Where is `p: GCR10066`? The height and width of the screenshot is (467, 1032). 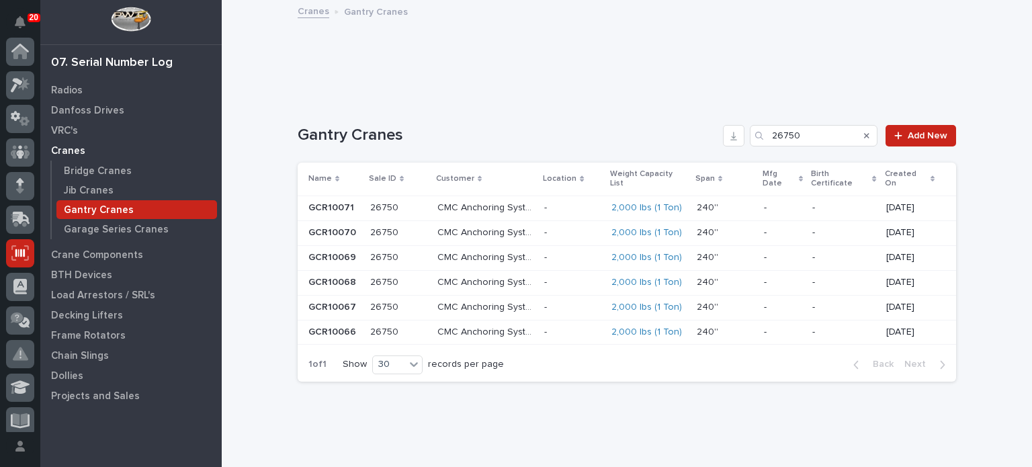
p: GCR10066 is located at coordinates (333, 331).